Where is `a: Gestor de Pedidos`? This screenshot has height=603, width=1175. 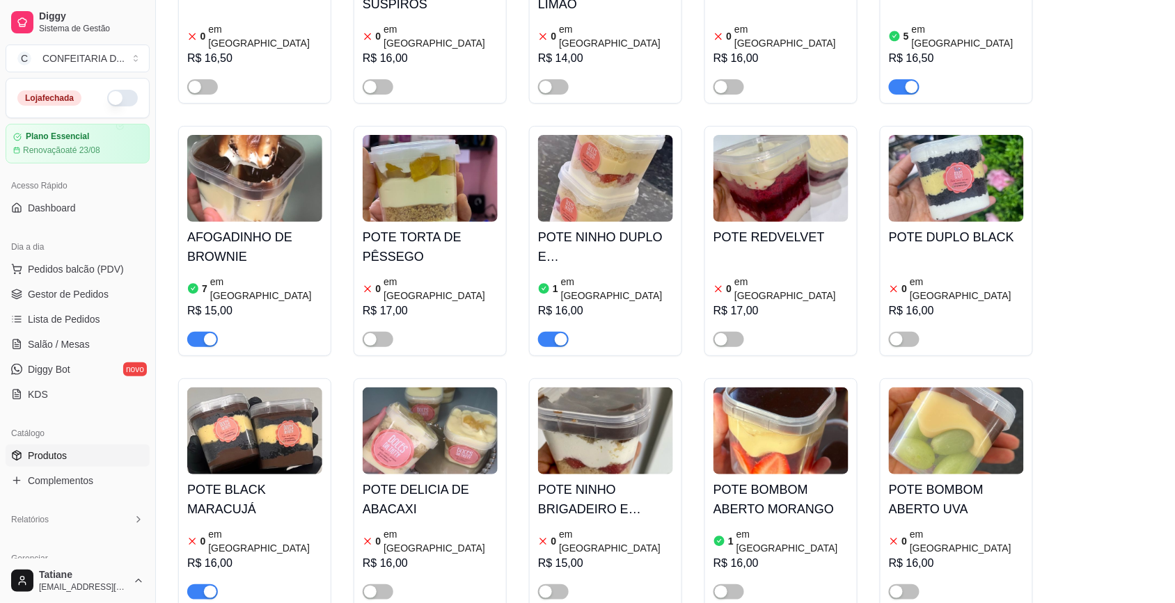 a: Gestor de Pedidos is located at coordinates (77, 294).